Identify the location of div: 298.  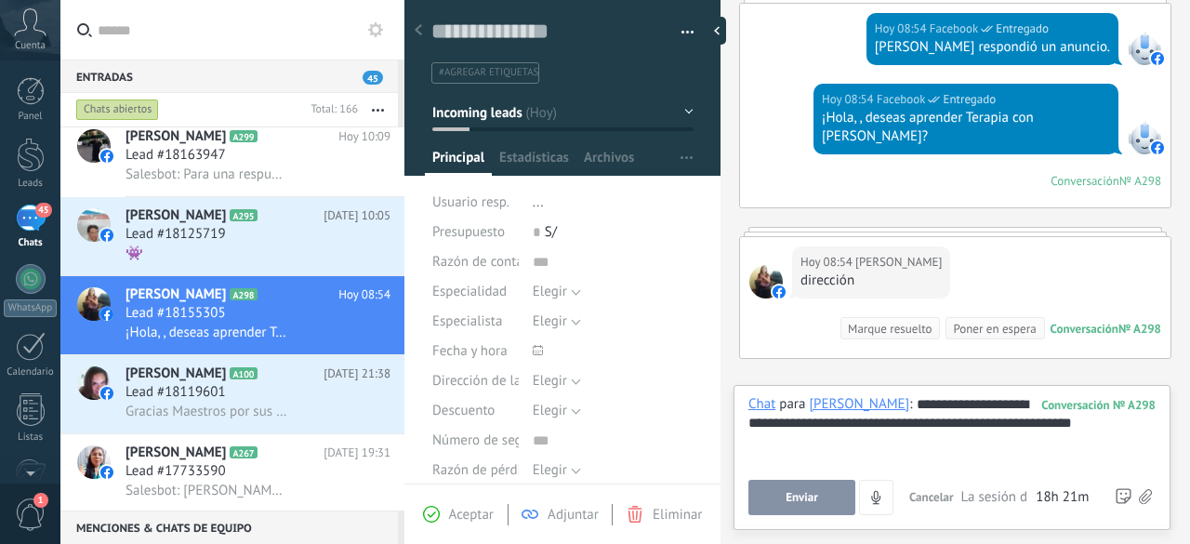
(1098, 404).